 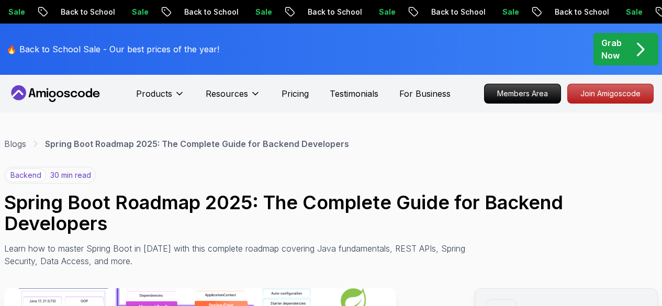 I want to click on p: For Business, so click(x=425, y=94).